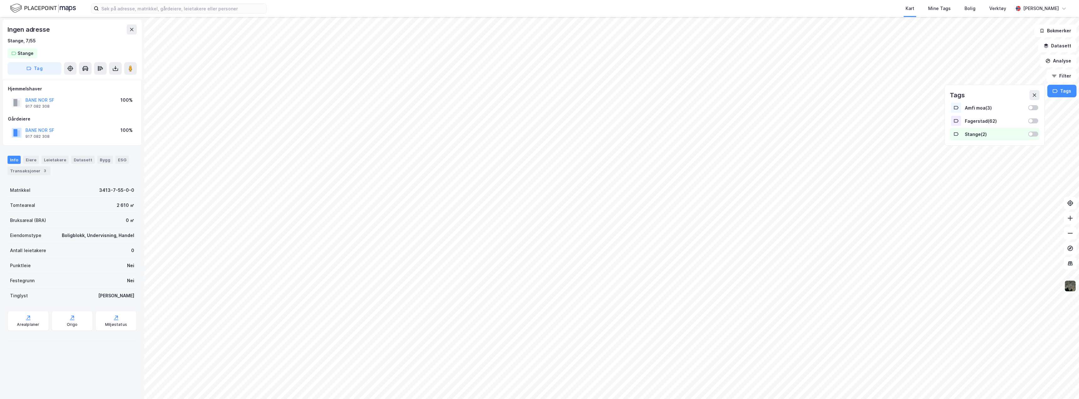 The width and height of the screenshot is (1079, 399). I want to click on div: Arealplaner, so click(28, 324).